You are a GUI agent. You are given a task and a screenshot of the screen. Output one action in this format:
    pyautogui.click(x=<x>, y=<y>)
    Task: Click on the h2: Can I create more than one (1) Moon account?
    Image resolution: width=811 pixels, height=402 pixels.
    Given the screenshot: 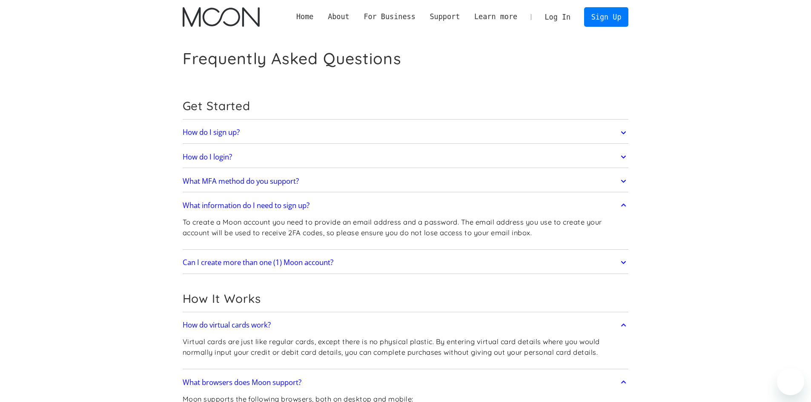 What is the action you would take?
    pyautogui.click(x=258, y=263)
    